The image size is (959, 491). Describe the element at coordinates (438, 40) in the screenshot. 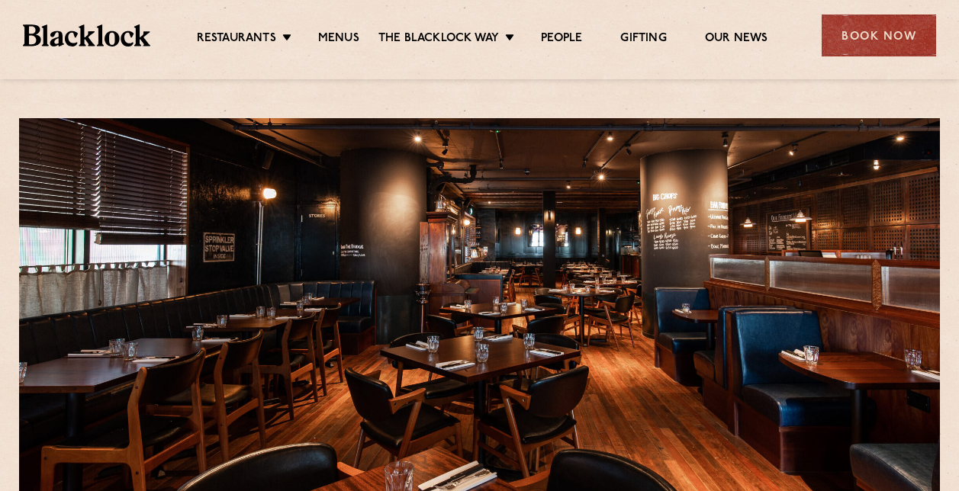

I see `a: The Blacklock Way` at that location.